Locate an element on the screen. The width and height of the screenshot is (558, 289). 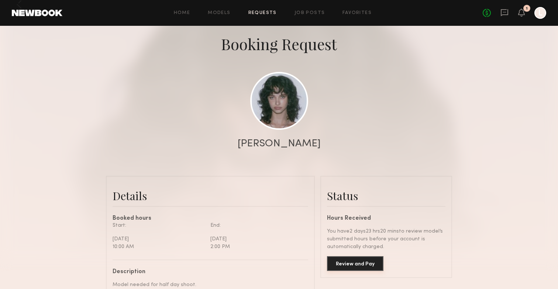
div: 10:00 AM is located at coordinates (159, 247).